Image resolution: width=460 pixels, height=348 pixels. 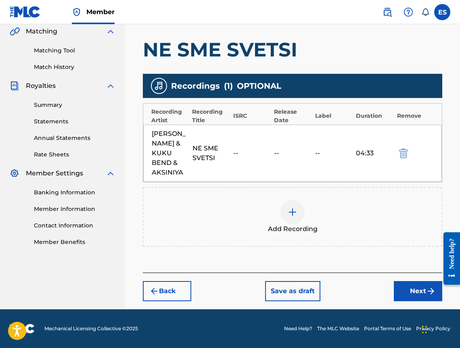 What do you see at coordinates (42, 31) in the screenshot?
I see `span: Matching` at bounding box center [42, 31].